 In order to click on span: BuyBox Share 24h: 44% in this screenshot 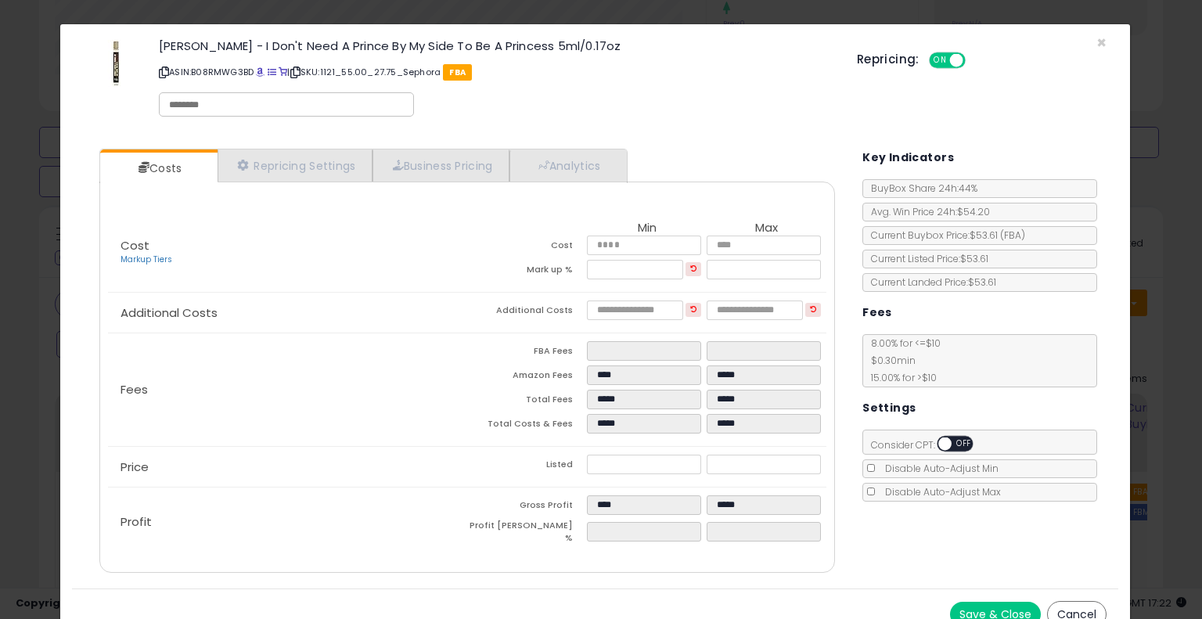, I will do `click(921, 188)`.